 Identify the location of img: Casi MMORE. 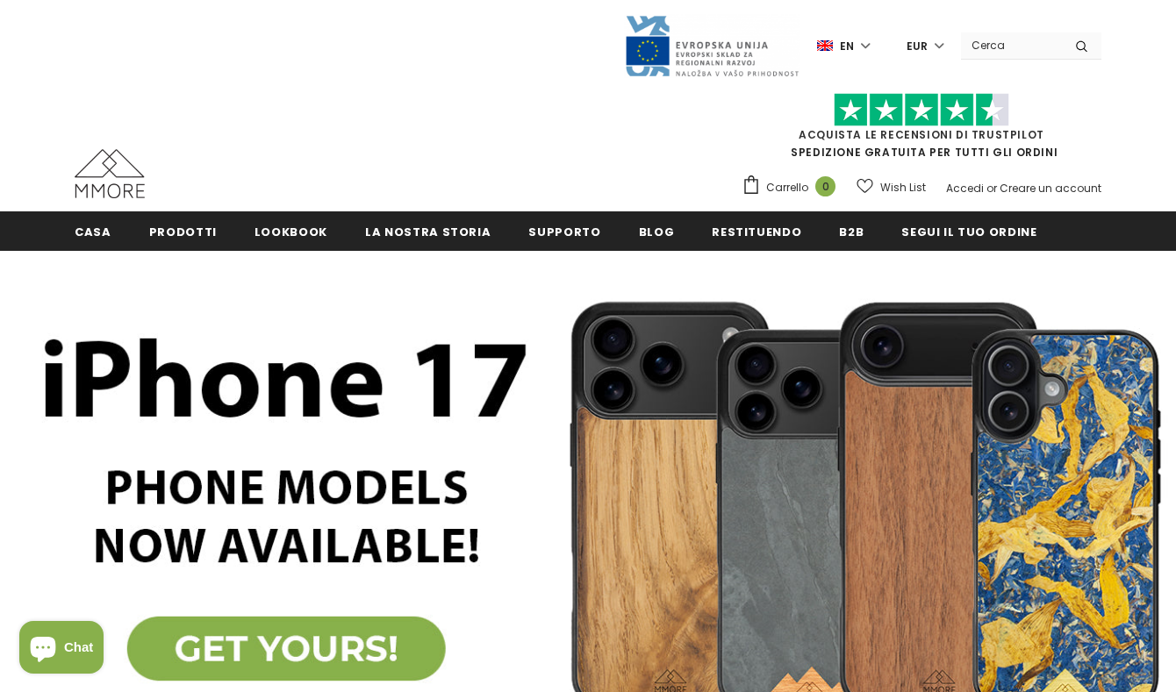
(110, 174).